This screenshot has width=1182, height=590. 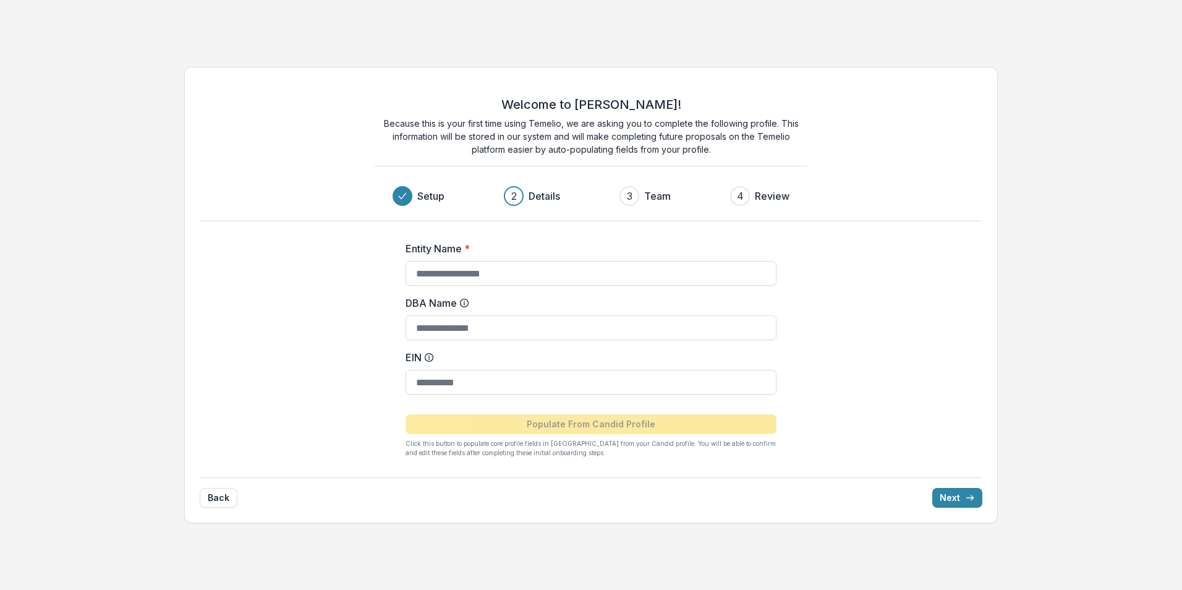 What do you see at coordinates (591, 136) in the screenshot?
I see `p: Because this is your first time using Temelio, we are asking you to complete the following profil...` at bounding box center [591, 136].